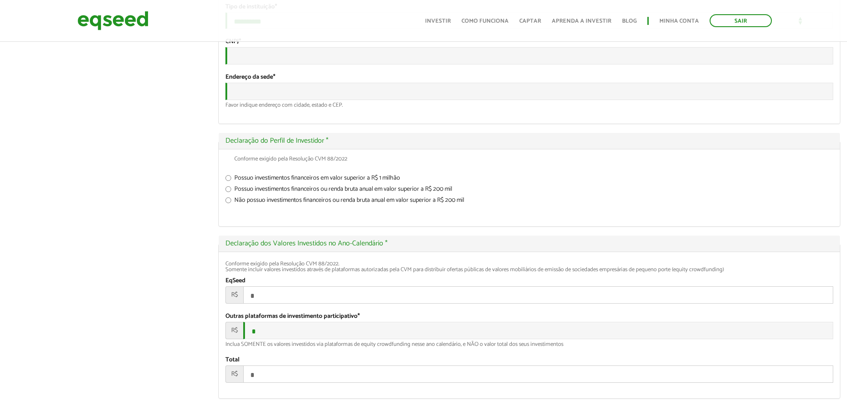 Image resolution: width=847 pixels, height=405 pixels. What do you see at coordinates (741, 20) in the screenshot?
I see `a: Sair` at bounding box center [741, 20].